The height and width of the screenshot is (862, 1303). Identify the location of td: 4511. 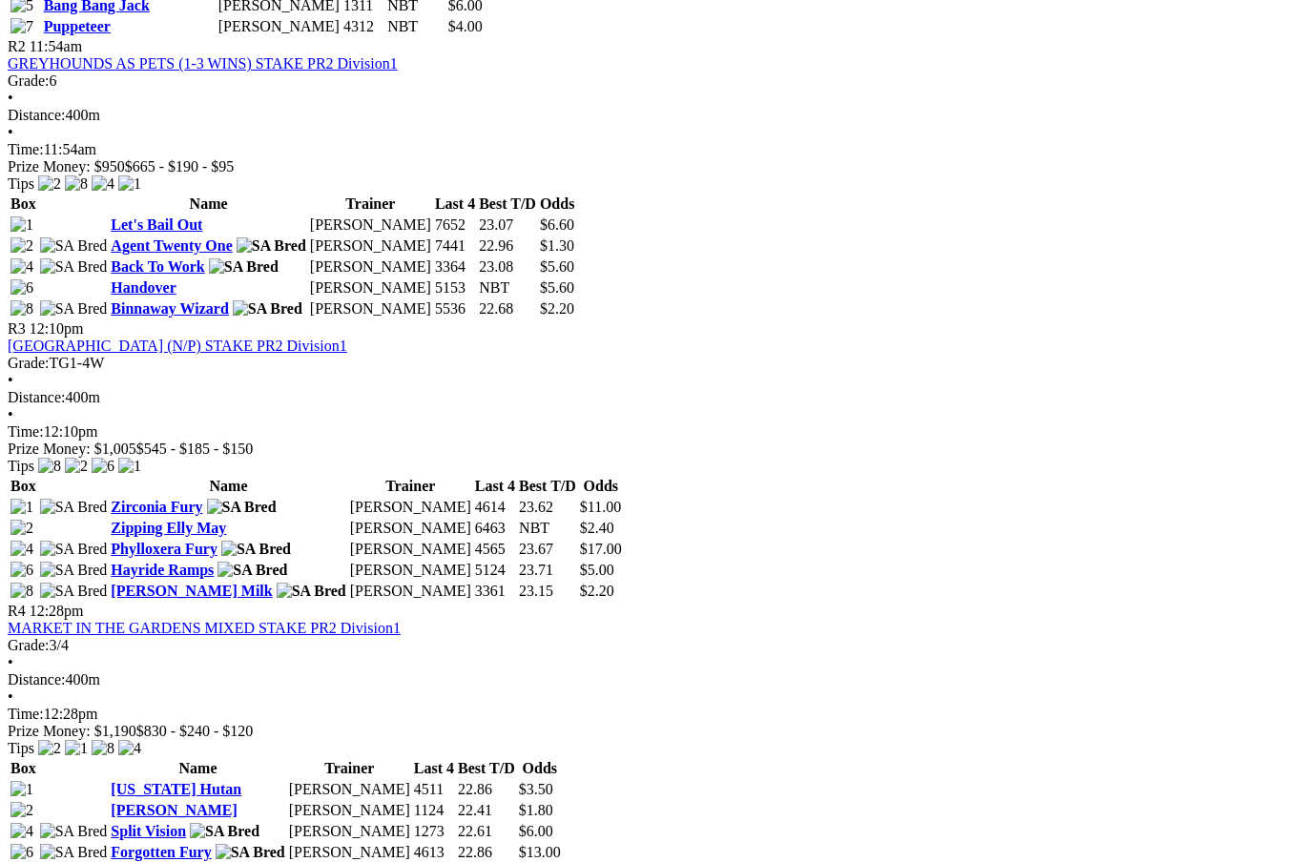
(434, 790).